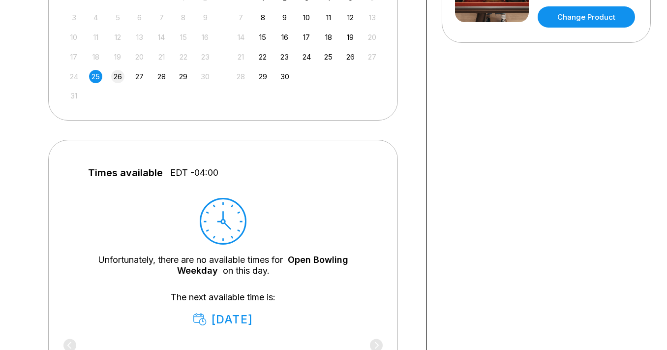 This screenshot has width=667, height=350. What do you see at coordinates (74, 76) in the screenshot?
I see `div: Not available Sunday, August 24th, 2025` at bounding box center [74, 76].